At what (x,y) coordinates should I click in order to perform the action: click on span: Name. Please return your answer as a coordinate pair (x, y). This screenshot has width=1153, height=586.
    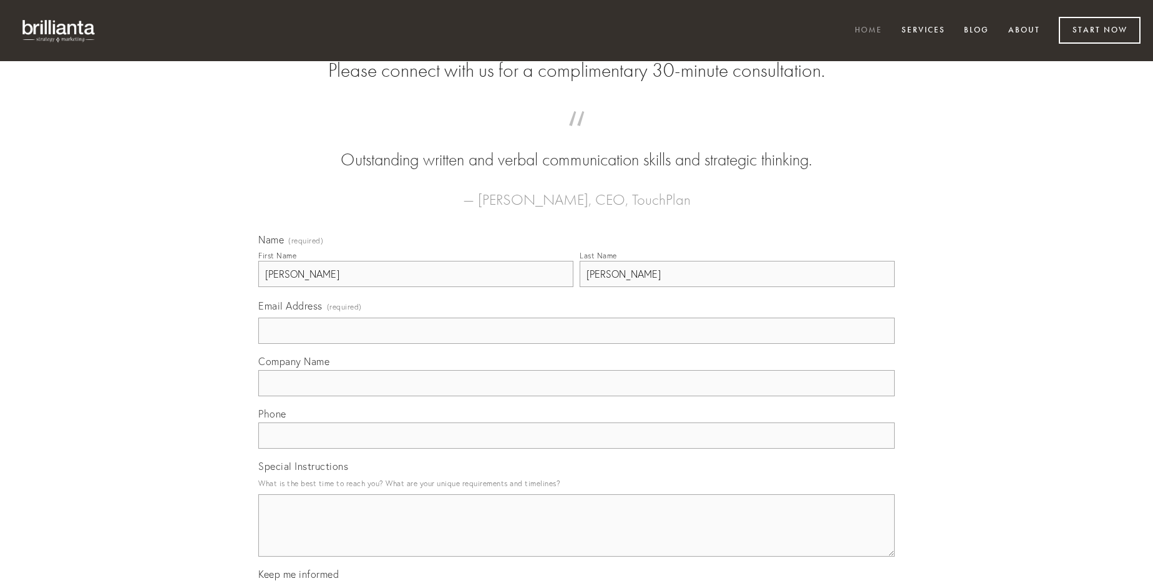
    Looking at the image, I should click on (271, 240).